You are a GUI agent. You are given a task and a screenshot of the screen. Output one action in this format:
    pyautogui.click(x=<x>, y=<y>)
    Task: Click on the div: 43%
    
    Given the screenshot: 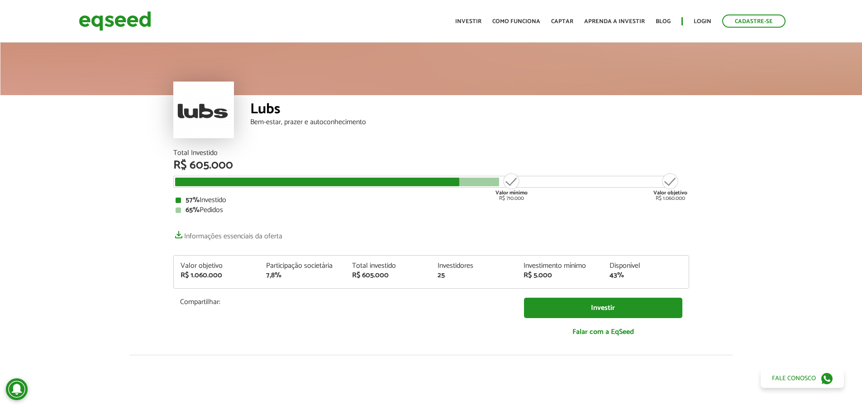 What is the action you would take?
    pyautogui.click(x=646, y=275)
    